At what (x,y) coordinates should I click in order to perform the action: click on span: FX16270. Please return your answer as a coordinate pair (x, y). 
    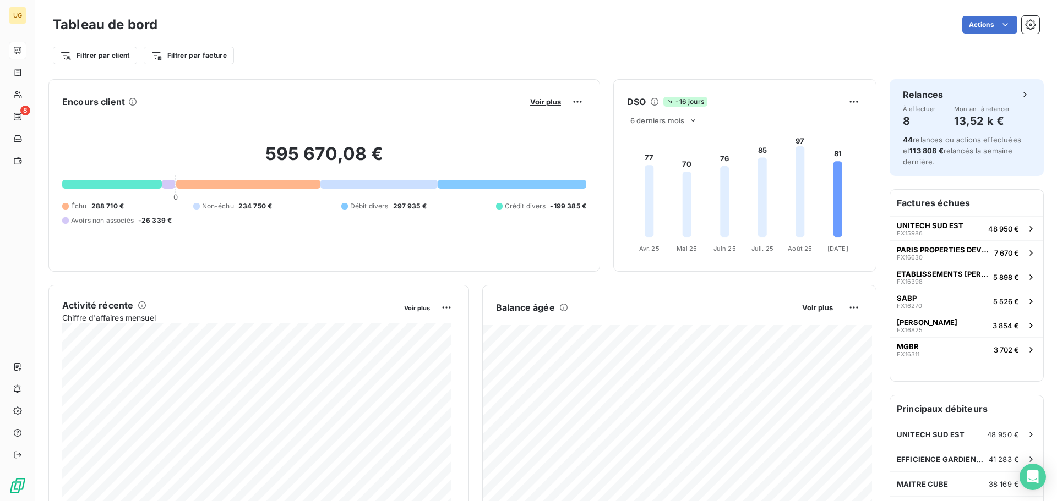
    Looking at the image, I should click on (909, 306).